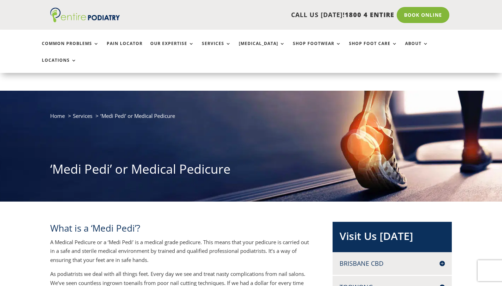 The height and width of the screenshot is (286, 502). Describe the element at coordinates (373, 48) in the screenshot. I see `a: Shop Foot Care` at that location.